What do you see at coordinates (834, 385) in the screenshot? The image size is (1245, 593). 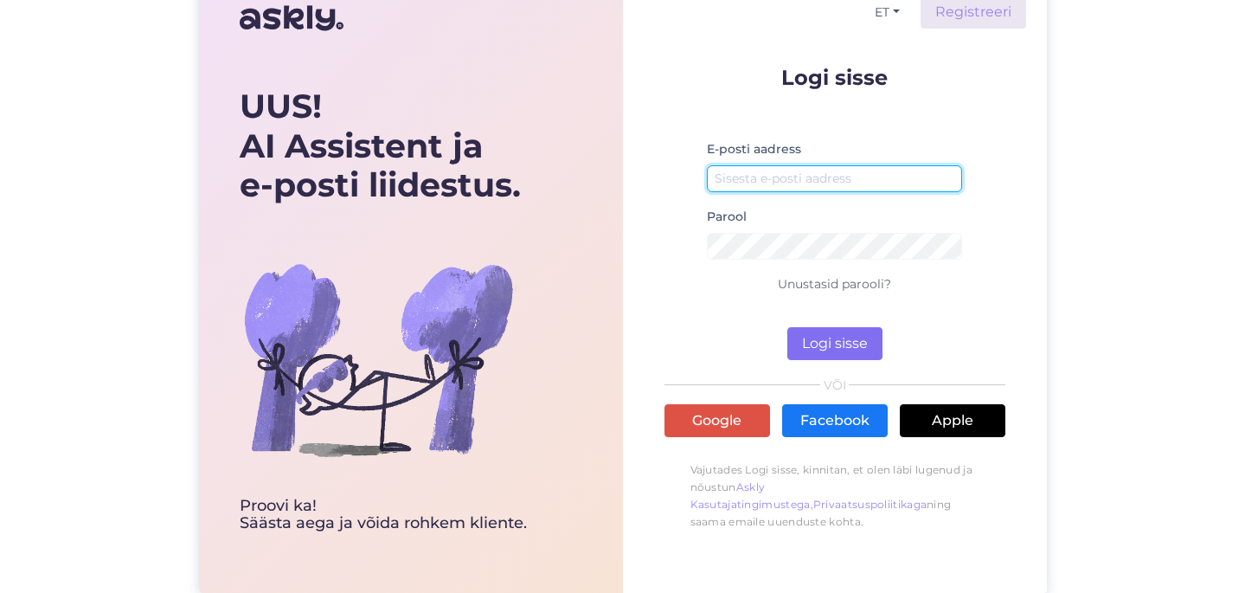 I see `span: VÕI` at bounding box center [834, 385].